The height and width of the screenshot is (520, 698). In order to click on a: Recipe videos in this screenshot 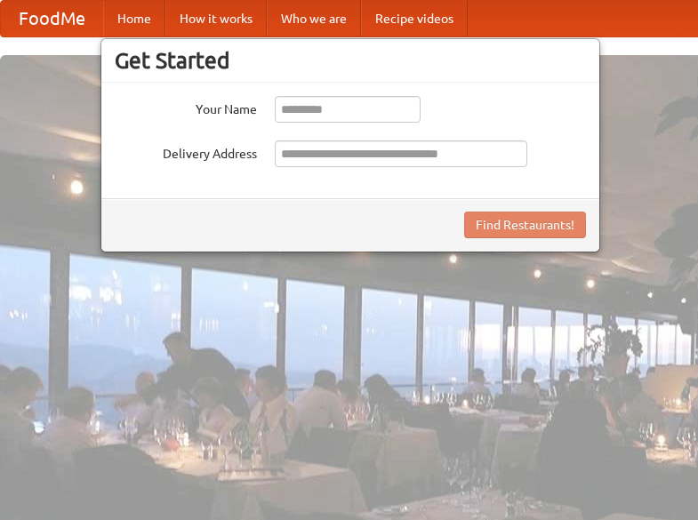, I will do `click(414, 19)`.